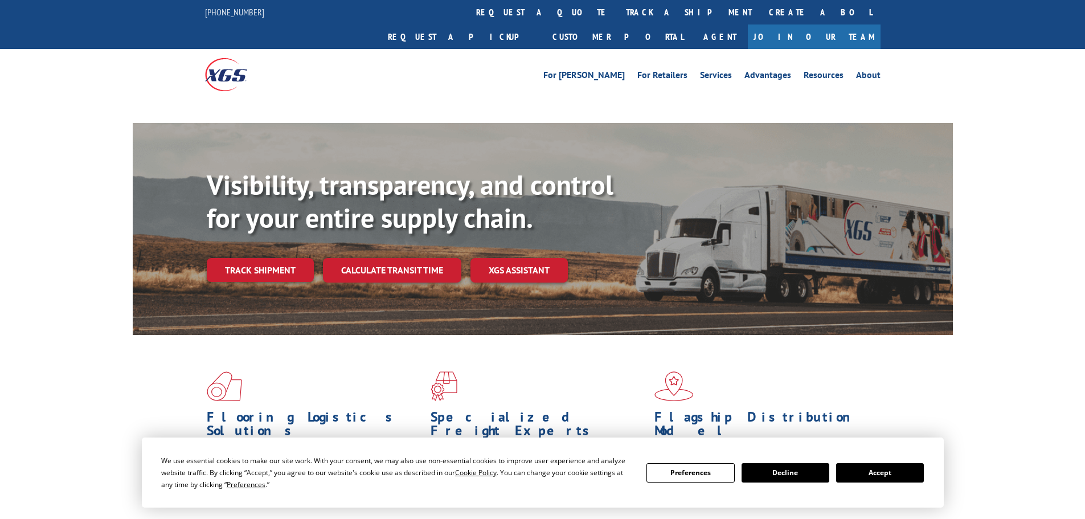 The width and height of the screenshot is (1085, 519). I want to click on a: Advantages, so click(768, 77).